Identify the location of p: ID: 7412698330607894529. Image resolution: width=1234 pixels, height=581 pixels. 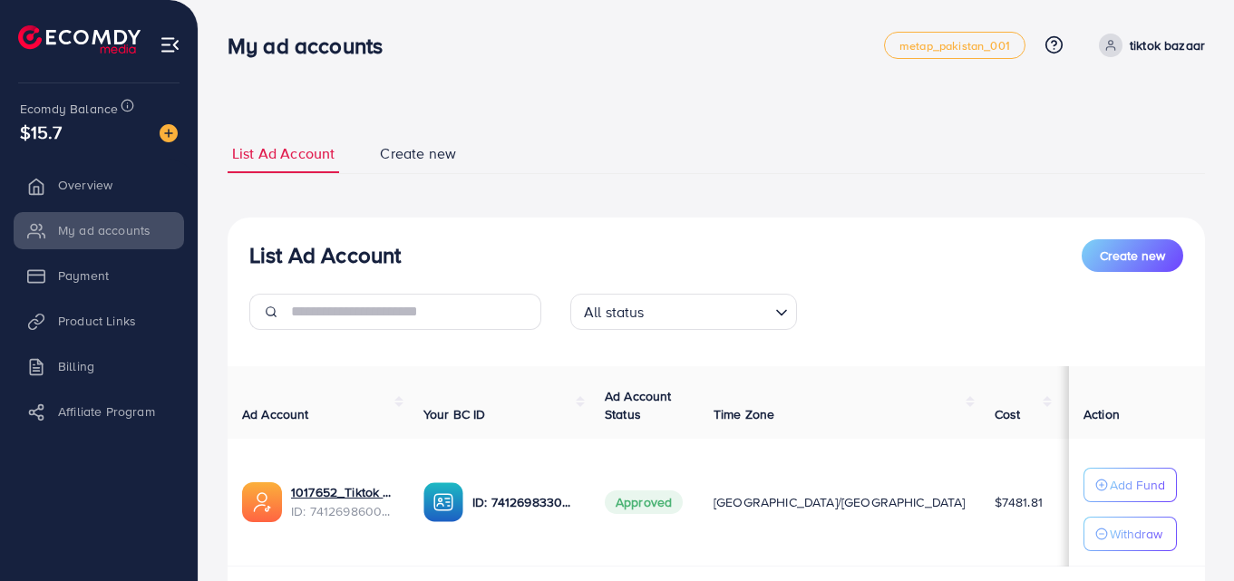
(524, 502).